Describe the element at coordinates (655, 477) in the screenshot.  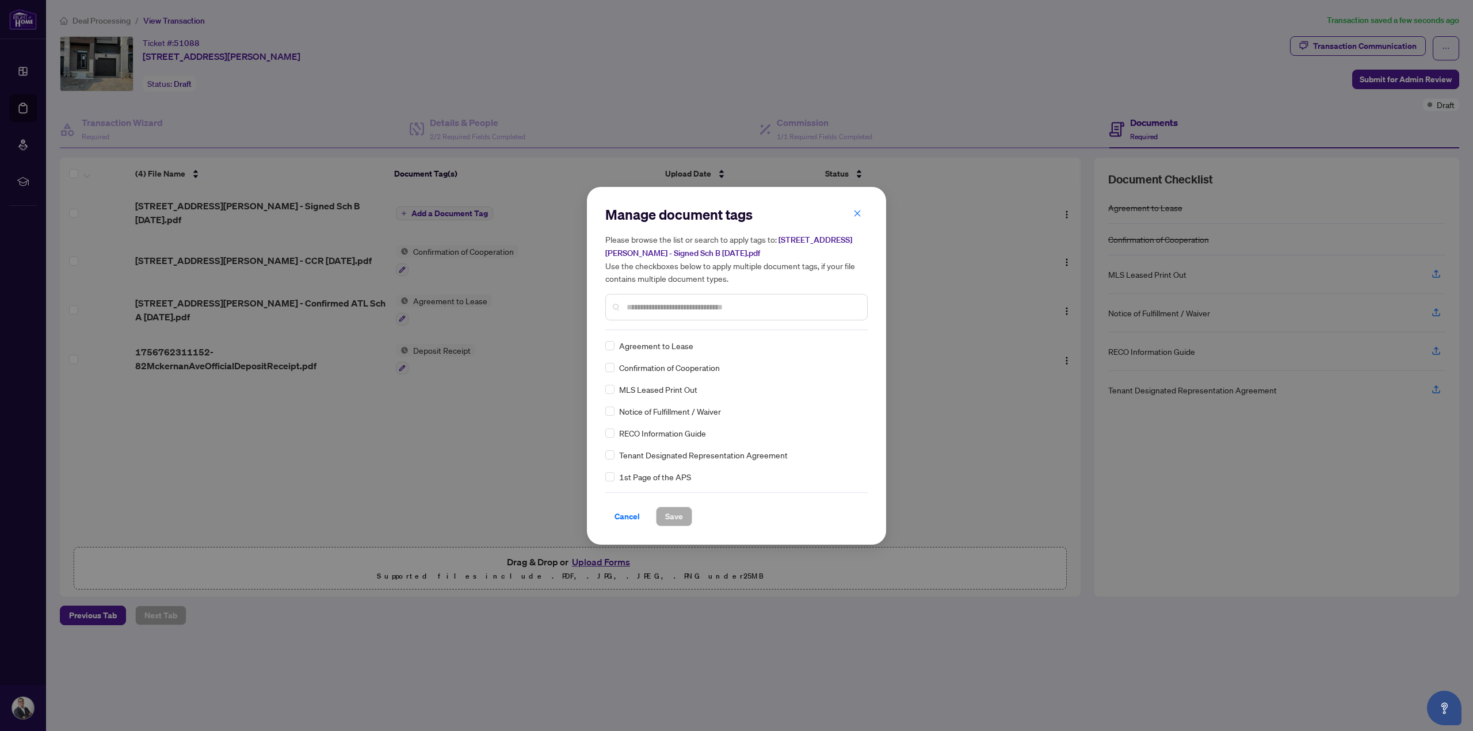
I see `span: 1st Page of the APS` at that location.